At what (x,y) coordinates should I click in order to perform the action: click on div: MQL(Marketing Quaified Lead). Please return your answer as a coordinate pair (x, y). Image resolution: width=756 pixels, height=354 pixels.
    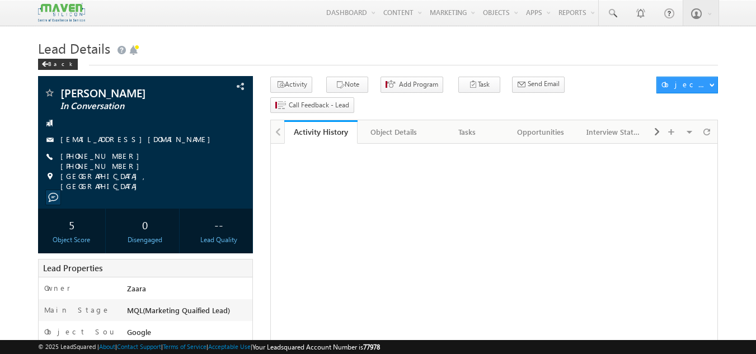
    Looking at the image, I should click on (189, 313).